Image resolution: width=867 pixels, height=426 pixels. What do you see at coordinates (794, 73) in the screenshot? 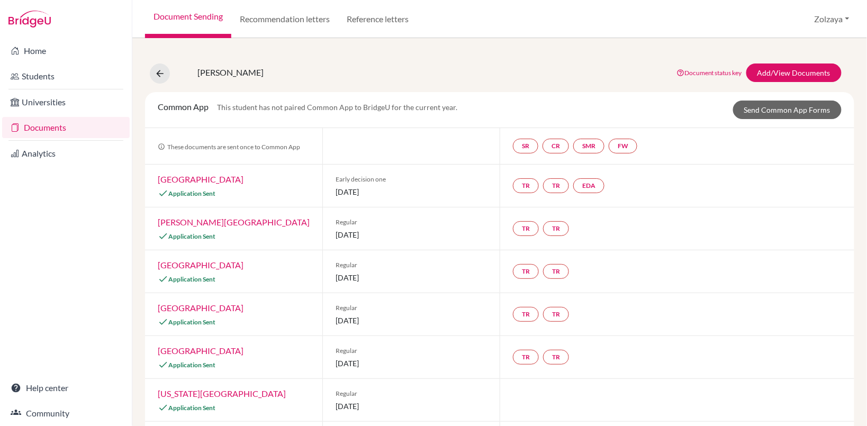
I see `a: Add/View Documents` at bounding box center [794, 73].